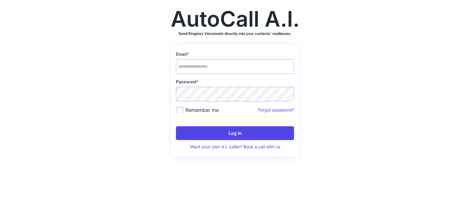 This screenshot has height=213, width=470. I want to click on div: AutoCall A.I., so click(235, 19).